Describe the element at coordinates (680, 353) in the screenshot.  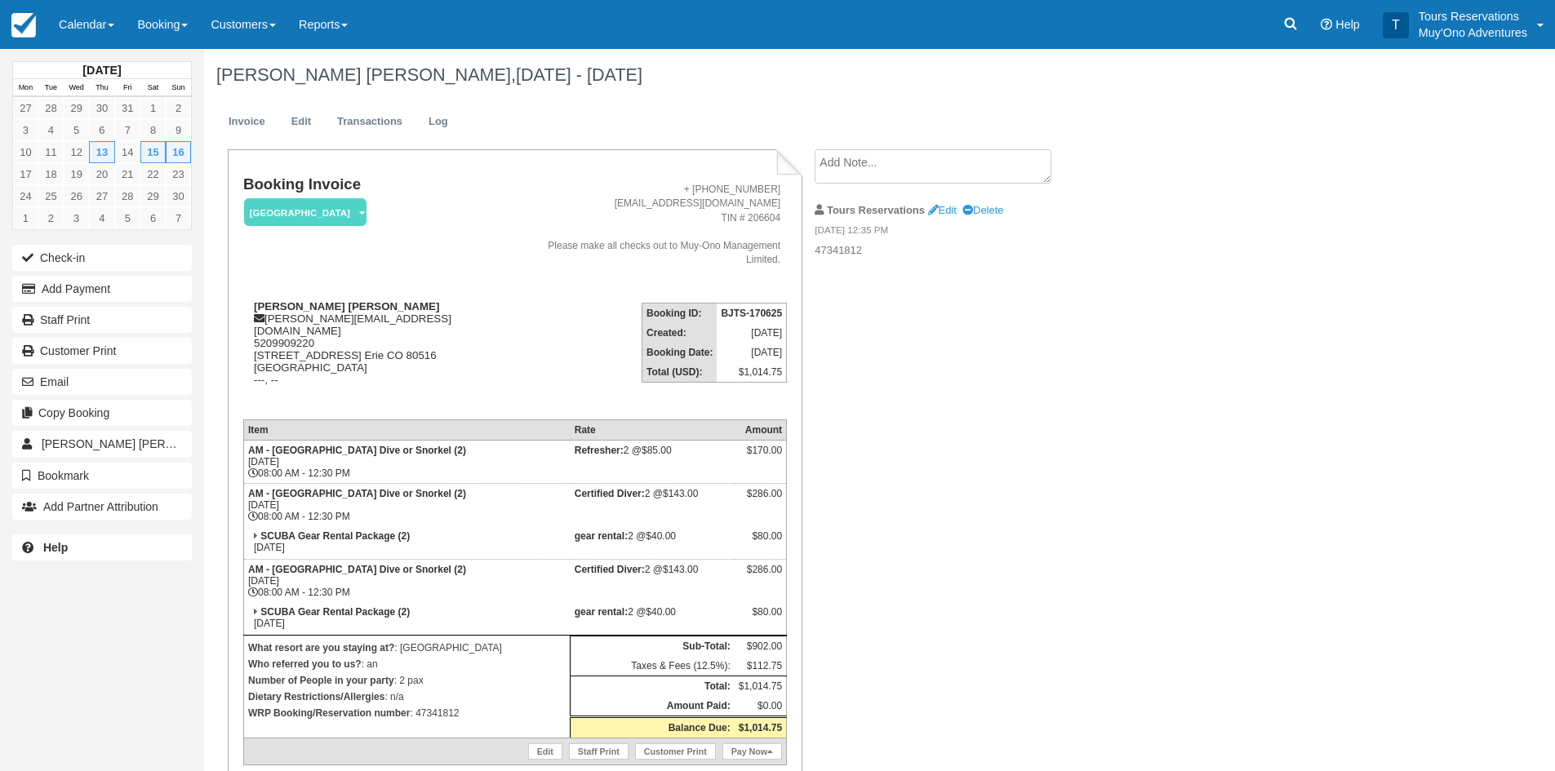
I see `th: Booking Date:` at that location.